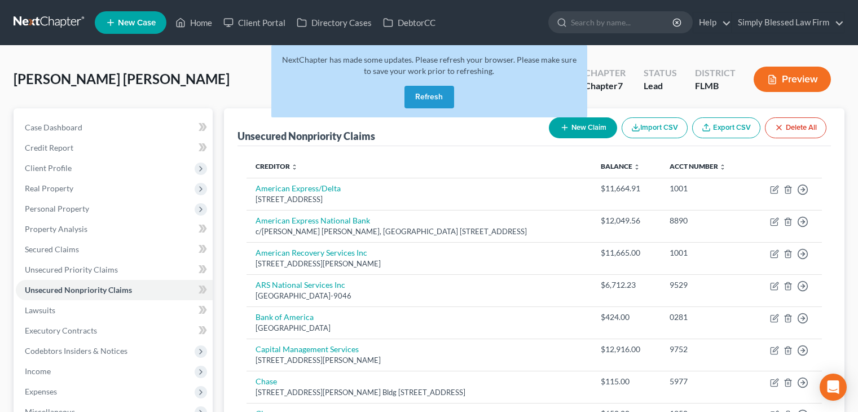  Describe the element at coordinates (284, 316) in the screenshot. I see `a: Bank of America` at that location.